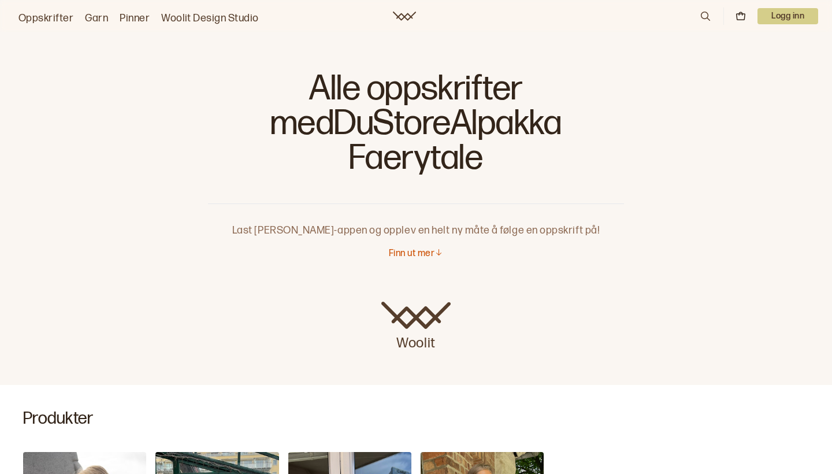  I want to click on img: Woolit, so click(416, 315).